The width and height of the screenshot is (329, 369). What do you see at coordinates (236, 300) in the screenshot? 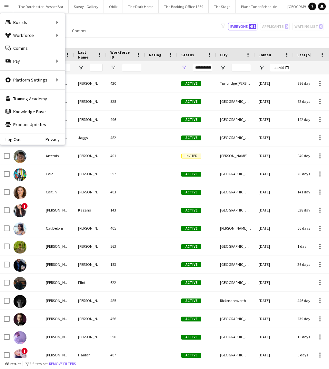
I see `div: Rickmansworth` at bounding box center [236, 300].